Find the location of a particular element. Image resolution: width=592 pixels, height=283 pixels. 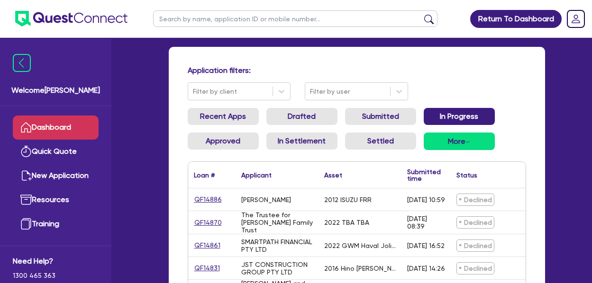

a: Training is located at coordinates (55, 224).